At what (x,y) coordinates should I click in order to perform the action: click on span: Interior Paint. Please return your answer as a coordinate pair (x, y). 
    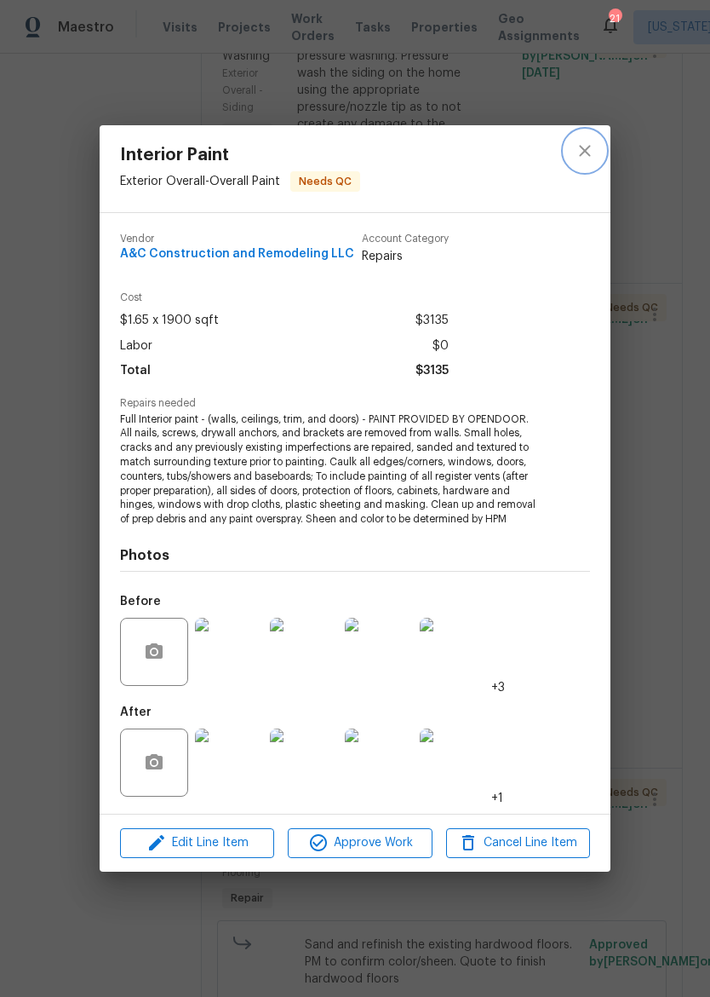
    Looking at the image, I should click on (240, 155).